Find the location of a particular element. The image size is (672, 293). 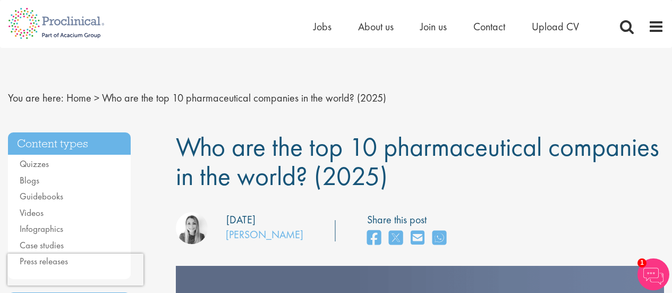

a: About us is located at coordinates (376, 27).